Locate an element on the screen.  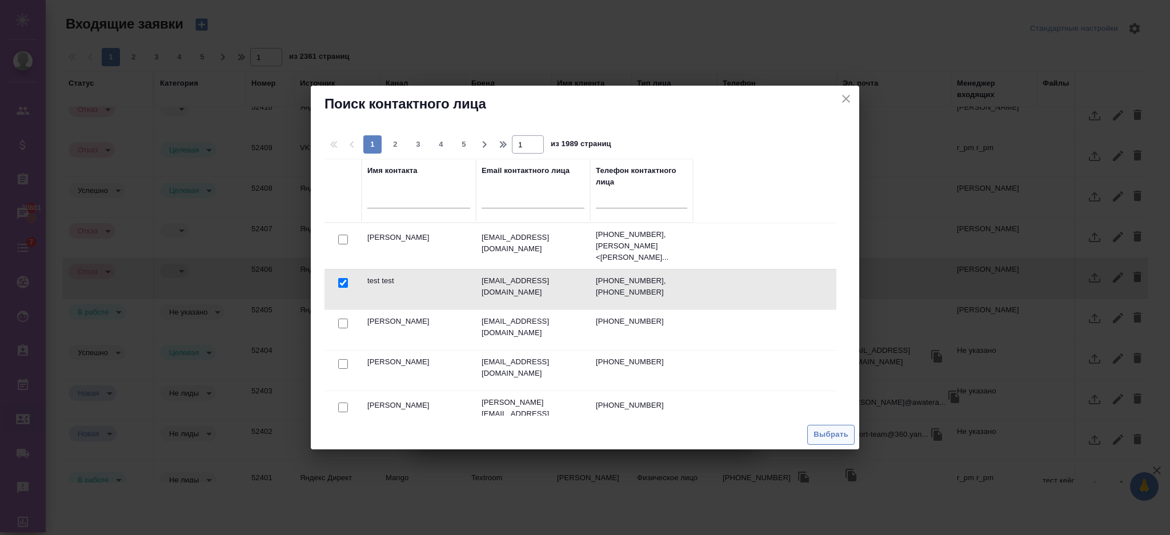
button: Выбрать is located at coordinates (830, 435).